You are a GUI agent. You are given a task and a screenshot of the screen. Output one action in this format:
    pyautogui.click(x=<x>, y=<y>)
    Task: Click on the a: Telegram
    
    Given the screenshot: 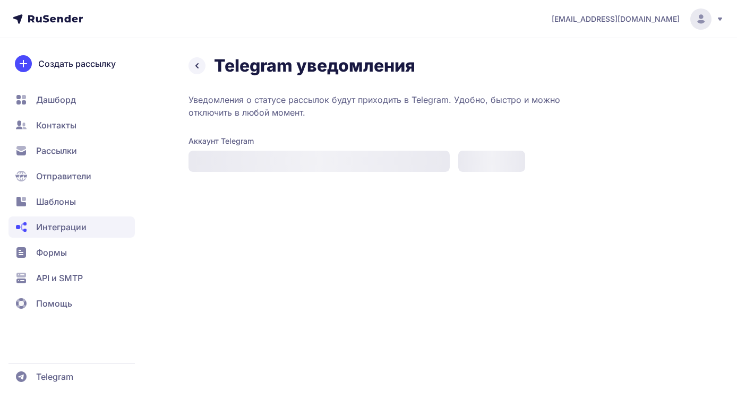 What is the action you would take?
    pyautogui.click(x=72, y=377)
    